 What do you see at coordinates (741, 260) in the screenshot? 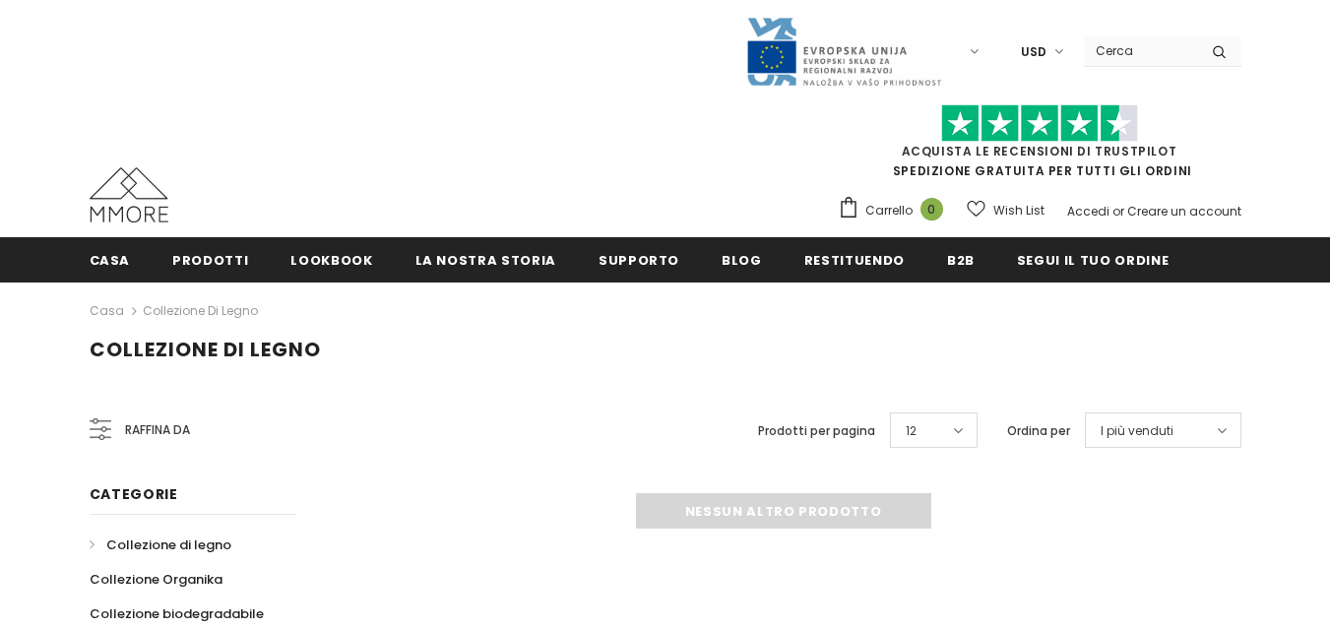
I see `span: Blog` at bounding box center [741, 260].